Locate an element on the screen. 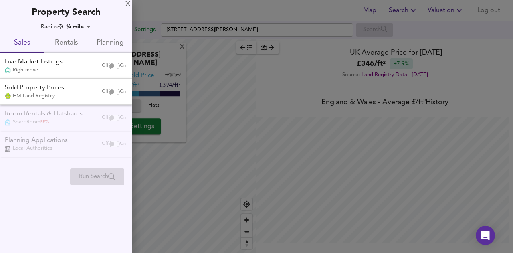 The height and width of the screenshot is (253, 513). span: Rentals is located at coordinates (66, 43).